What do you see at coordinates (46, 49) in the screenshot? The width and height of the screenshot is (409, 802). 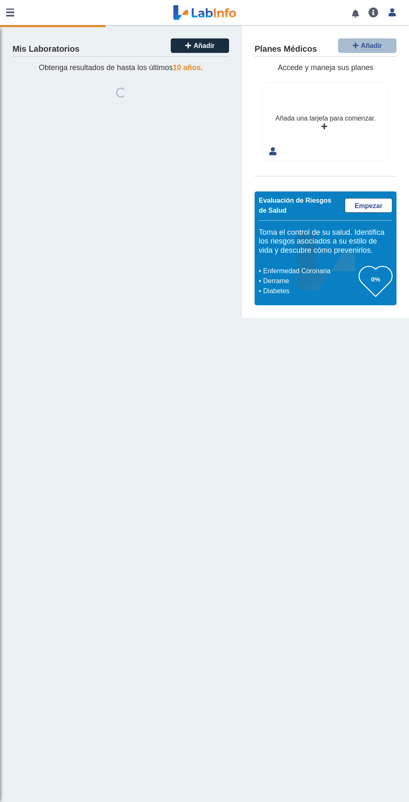 I see `h4: Mis Laboratorios` at bounding box center [46, 49].